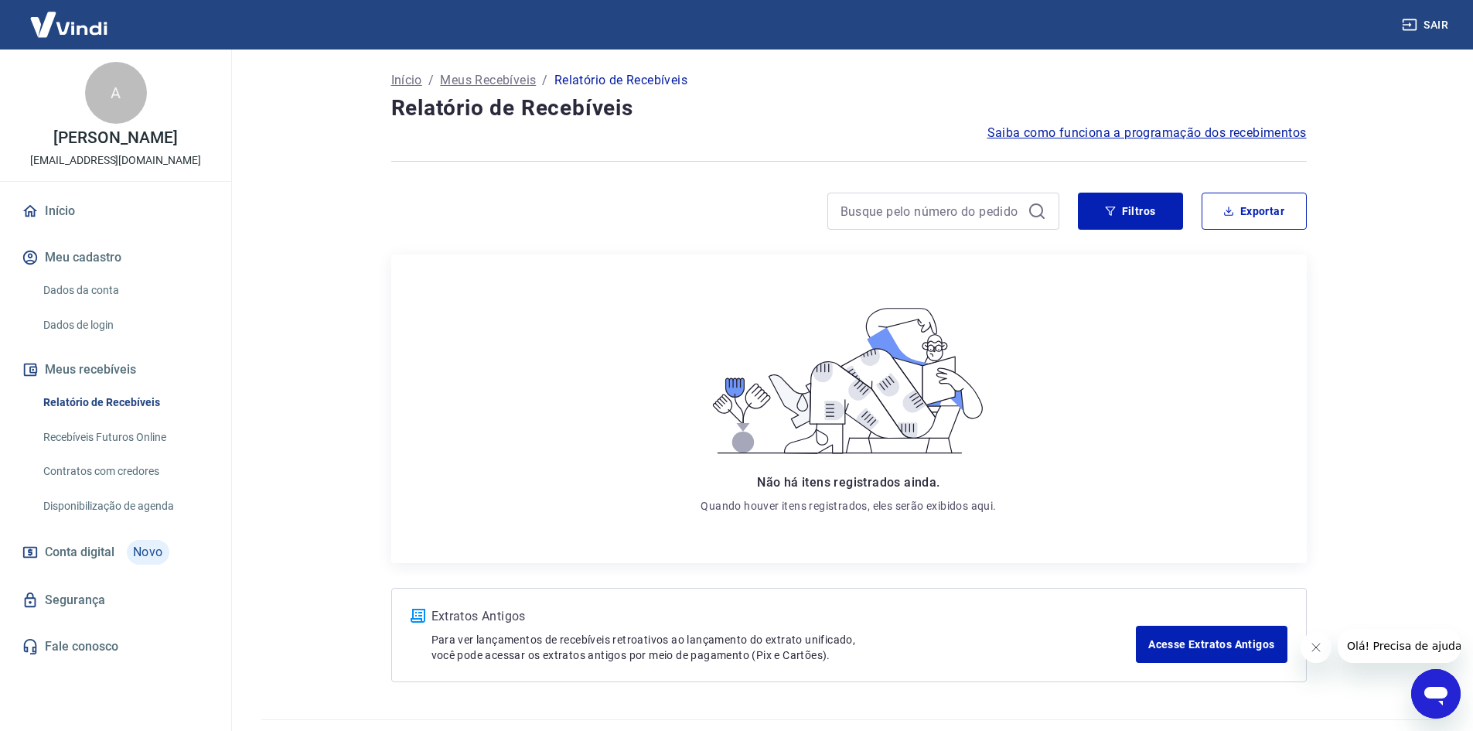  Describe the element at coordinates (124, 402) in the screenshot. I see `a: Relatório de Recebíveis` at that location.